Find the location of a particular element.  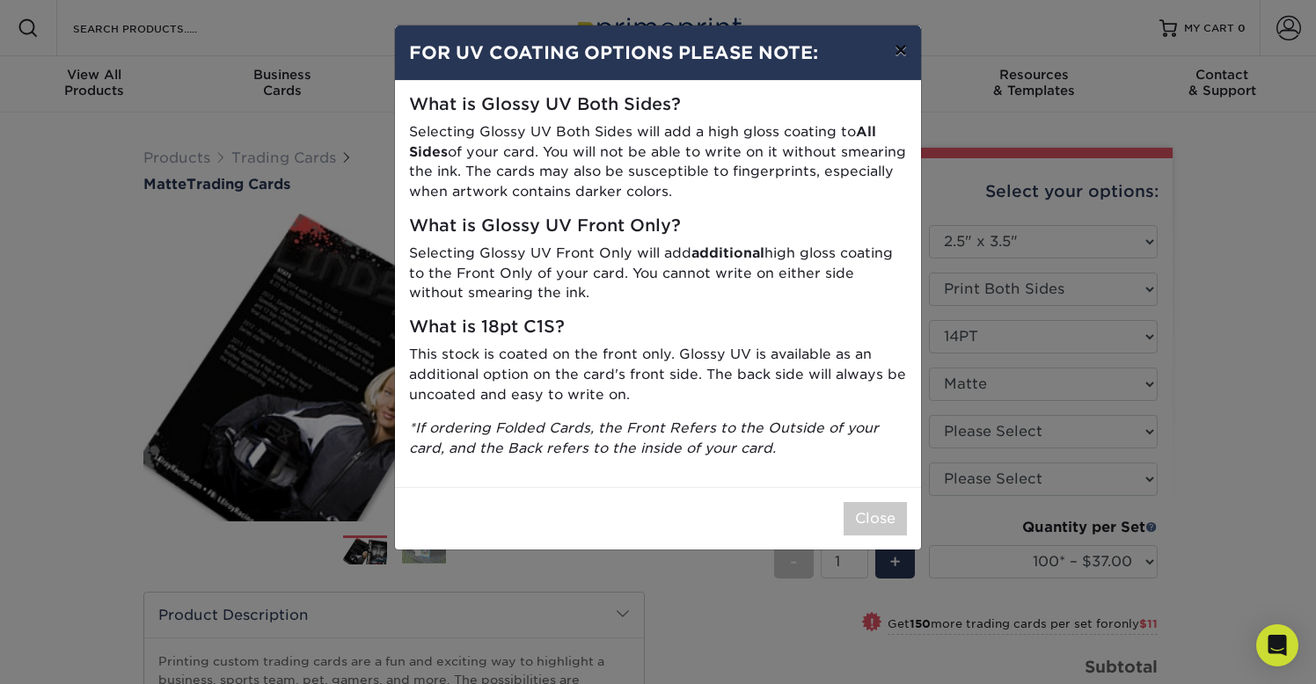

strong: additional is located at coordinates (727, 252).